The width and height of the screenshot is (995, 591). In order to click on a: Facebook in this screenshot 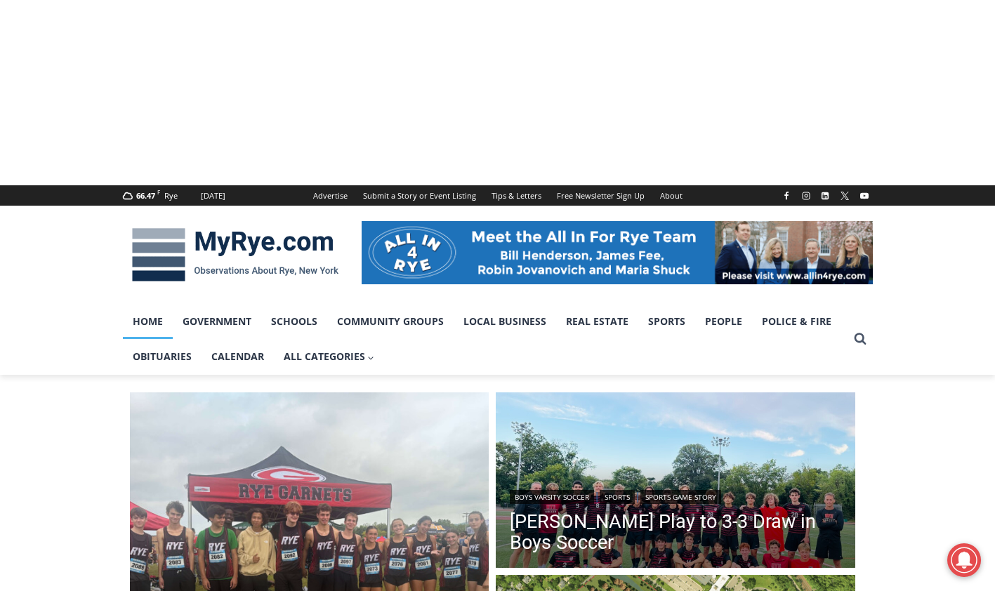, I will do `click(786, 196)`.